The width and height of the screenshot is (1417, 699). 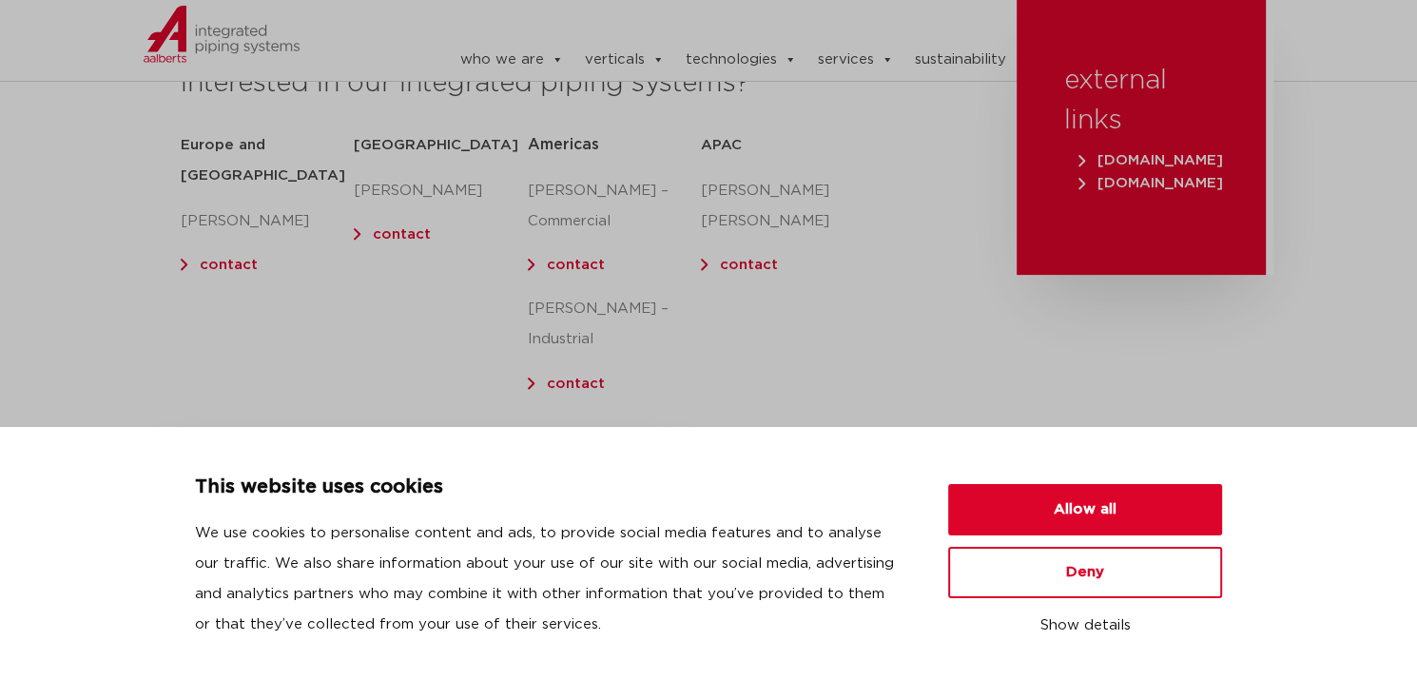 What do you see at coordinates (625, 60) in the screenshot?
I see `a: verticals` at bounding box center [625, 60].